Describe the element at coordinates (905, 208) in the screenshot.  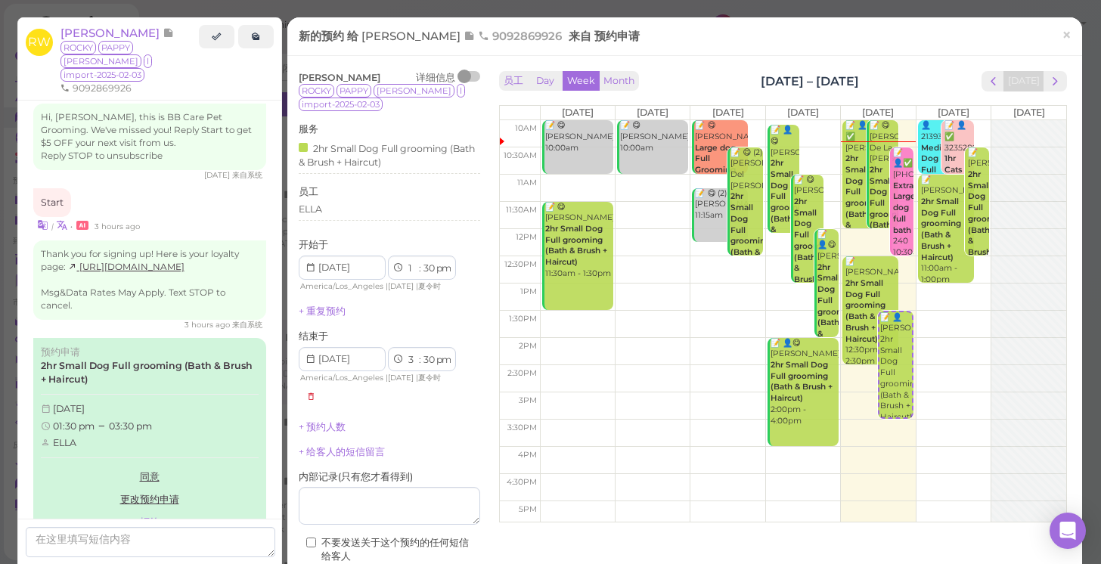
I see `b: Extra Large dog full bath` at that location.